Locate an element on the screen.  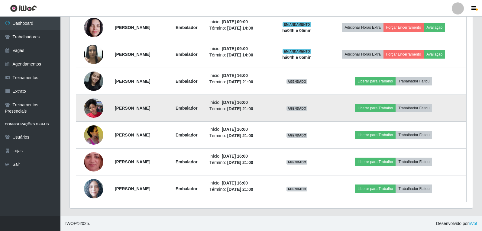
img: 1736442244800.jpeg is located at coordinates (94, 162).